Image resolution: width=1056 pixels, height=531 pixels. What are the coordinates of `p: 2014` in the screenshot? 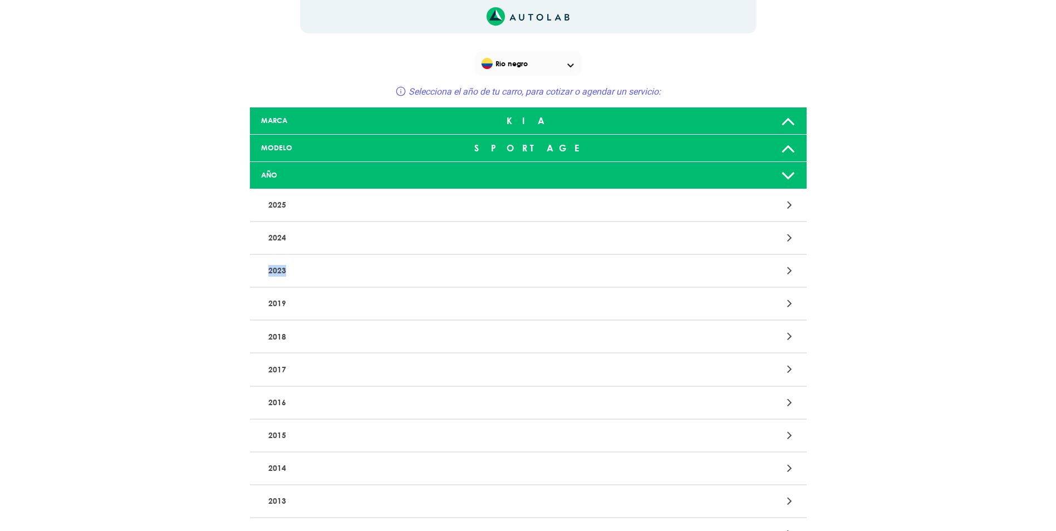 It's located at (437, 468).